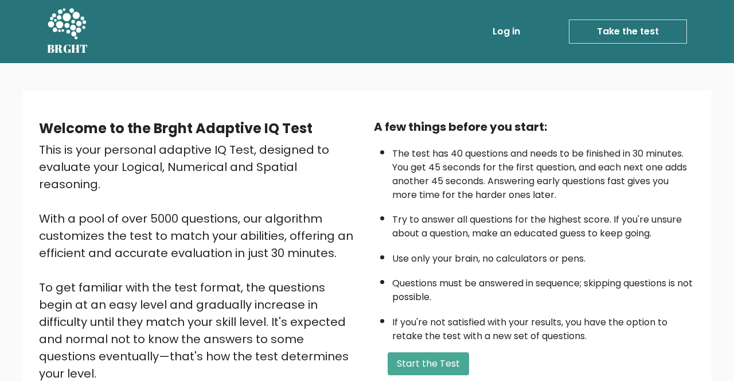  Describe the element at coordinates (544, 326) in the screenshot. I see `li: If you're not satisfied with your results, you have the option to retake the test with a new set ...` at that location.